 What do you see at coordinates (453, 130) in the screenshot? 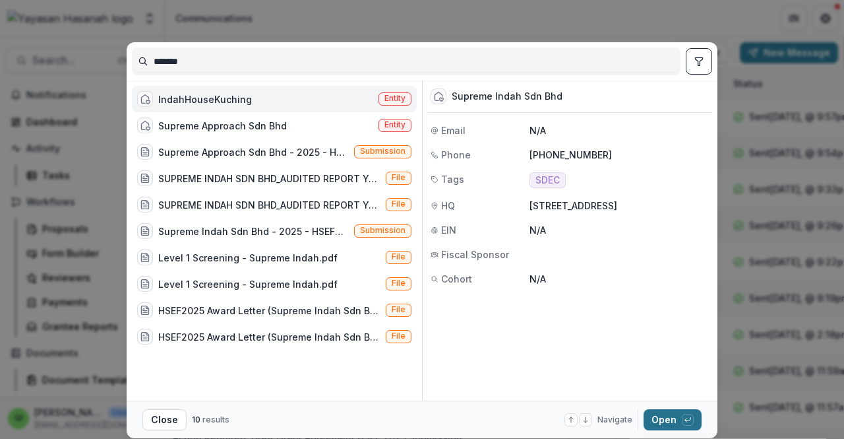
I see `span: Email` at bounding box center [453, 130].